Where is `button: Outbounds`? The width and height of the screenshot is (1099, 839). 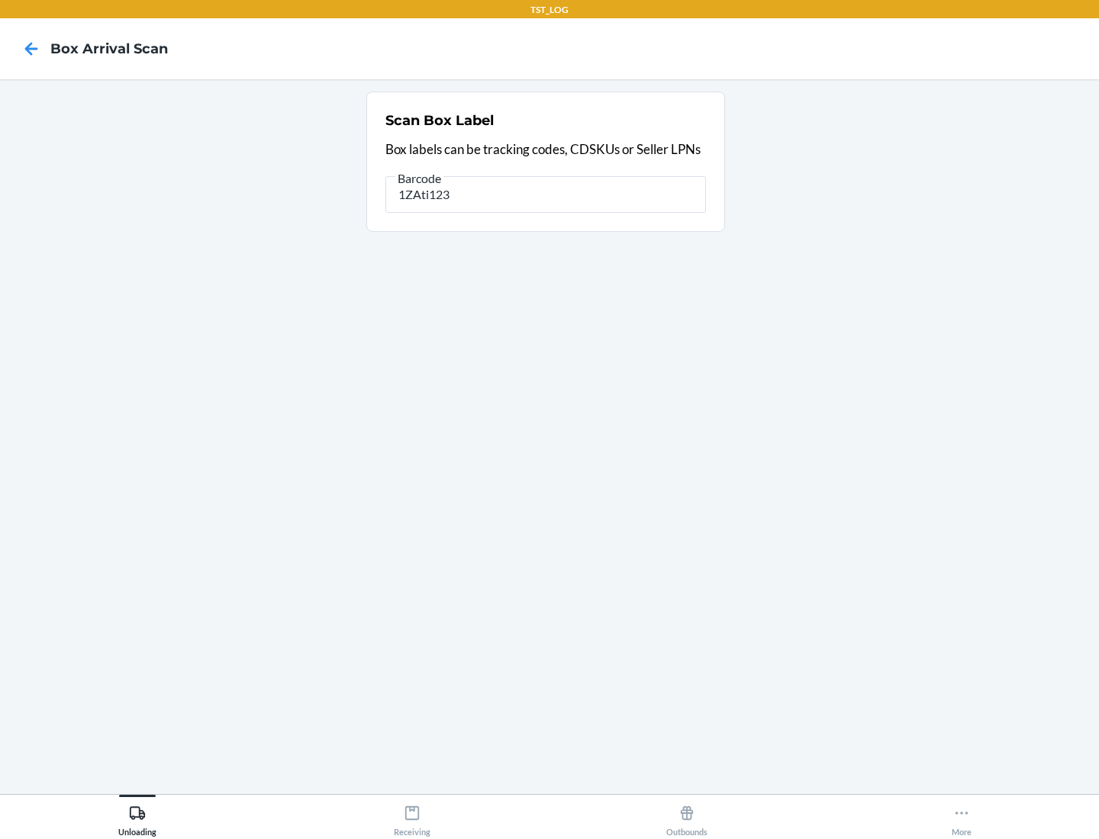 button: Outbounds is located at coordinates (687, 816).